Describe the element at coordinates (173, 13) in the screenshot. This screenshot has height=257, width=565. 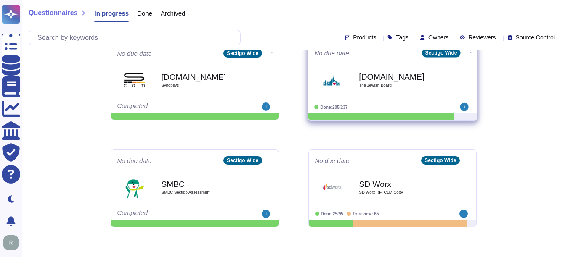
I see `span: Archived` at that location.